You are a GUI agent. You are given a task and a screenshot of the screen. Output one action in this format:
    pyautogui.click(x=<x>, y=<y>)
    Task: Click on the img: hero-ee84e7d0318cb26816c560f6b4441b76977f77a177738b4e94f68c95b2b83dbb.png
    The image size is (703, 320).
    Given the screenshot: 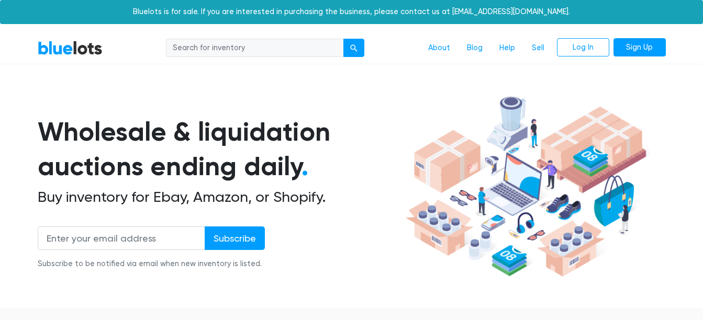 What is the action you would take?
    pyautogui.click(x=526, y=187)
    